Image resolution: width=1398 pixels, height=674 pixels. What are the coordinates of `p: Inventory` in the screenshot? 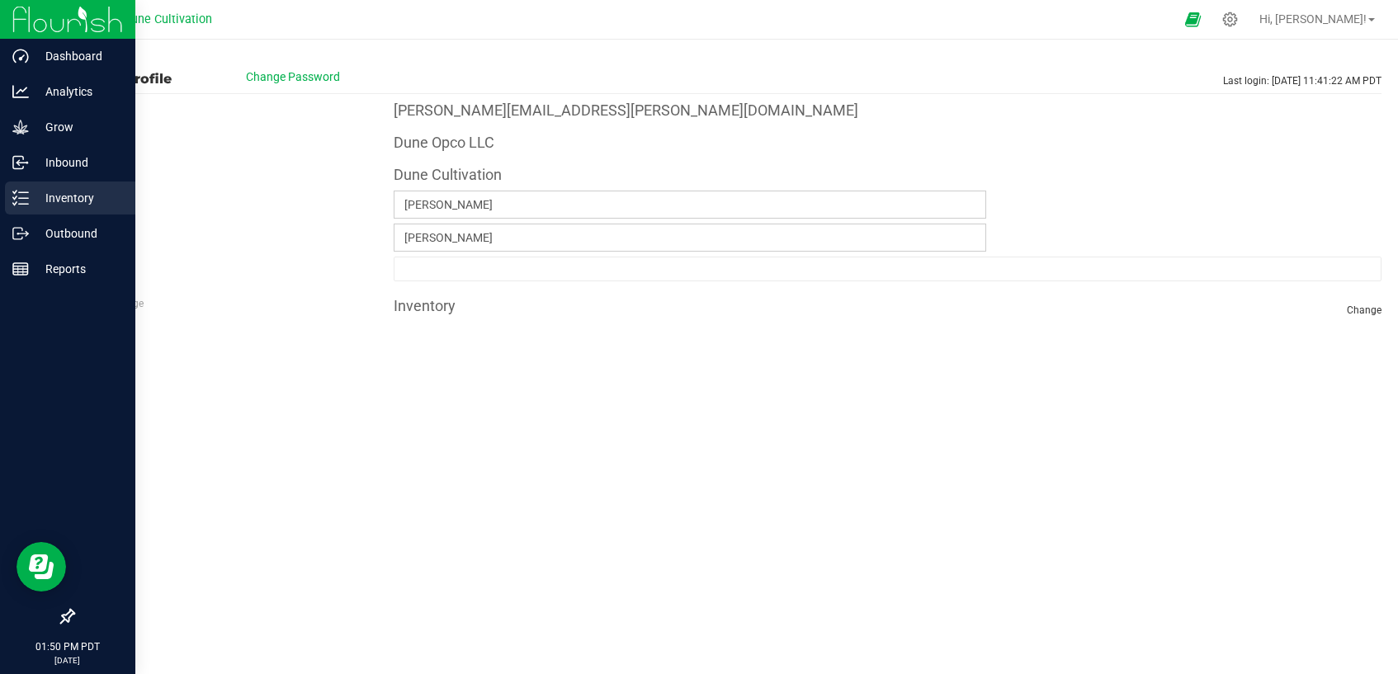 It's located at (78, 198).